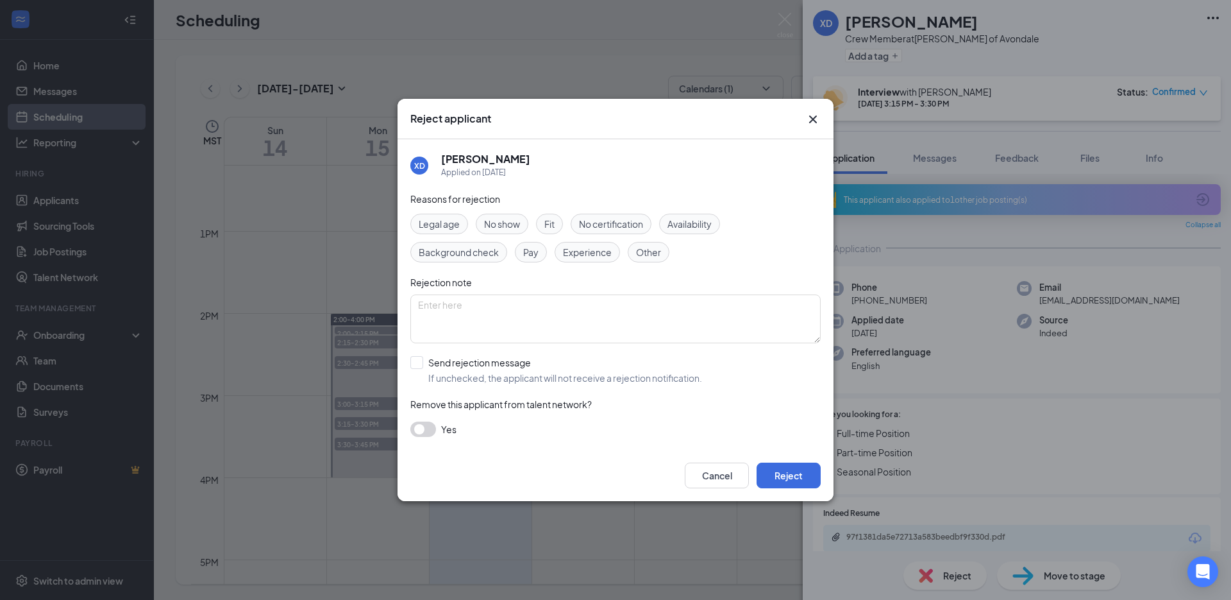 The height and width of the screenshot is (600, 1231). I want to click on span: No show, so click(502, 224).